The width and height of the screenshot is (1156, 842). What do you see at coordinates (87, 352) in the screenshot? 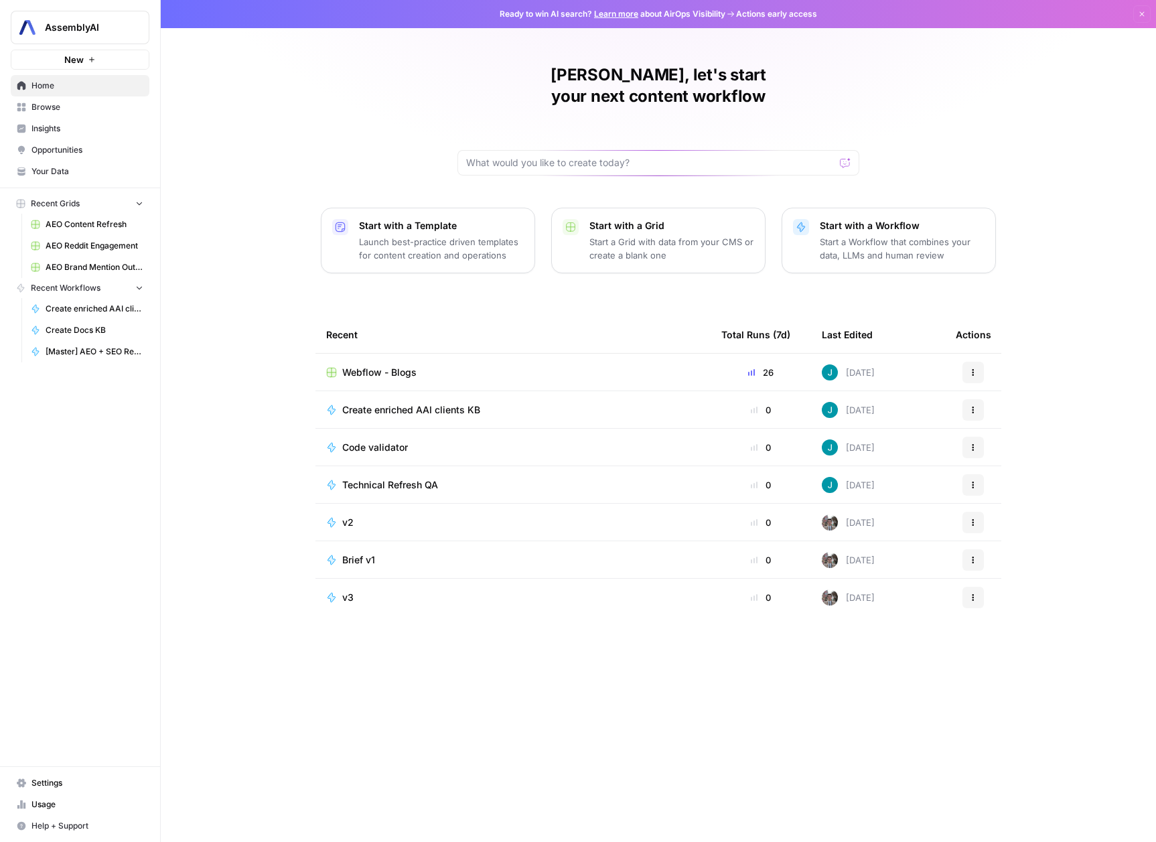
I see `a: [Master] AEO + SEO Refresh` at bounding box center [87, 352].